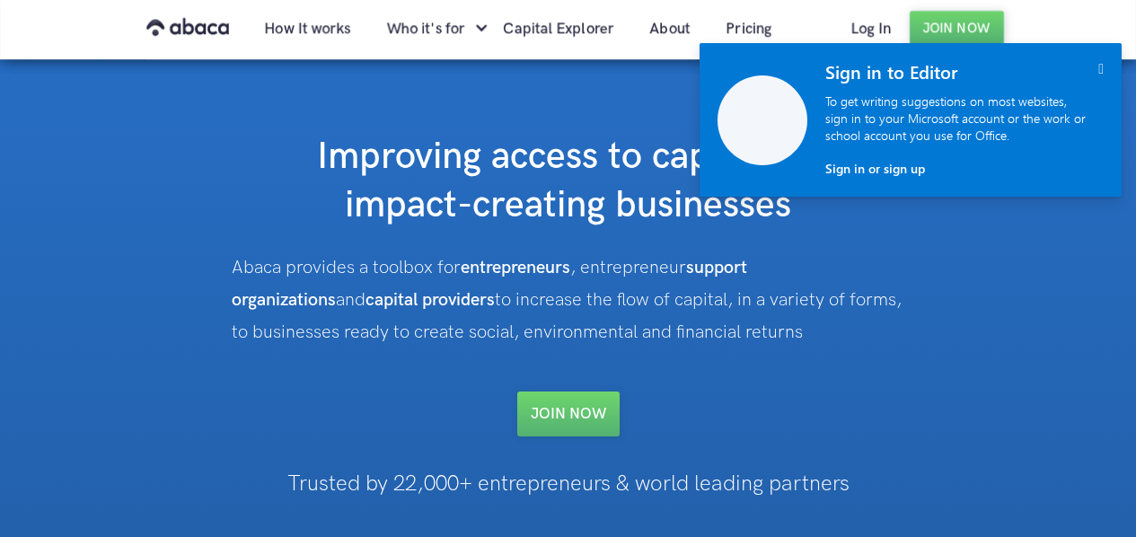 This screenshot has width=1136, height=537. What do you see at coordinates (569, 300) in the screenshot?
I see `div: Abaca provides a toolbox for , entrepreneur and to increase the flow of capital, in a variety of ...` at bounding box center [569, 300].